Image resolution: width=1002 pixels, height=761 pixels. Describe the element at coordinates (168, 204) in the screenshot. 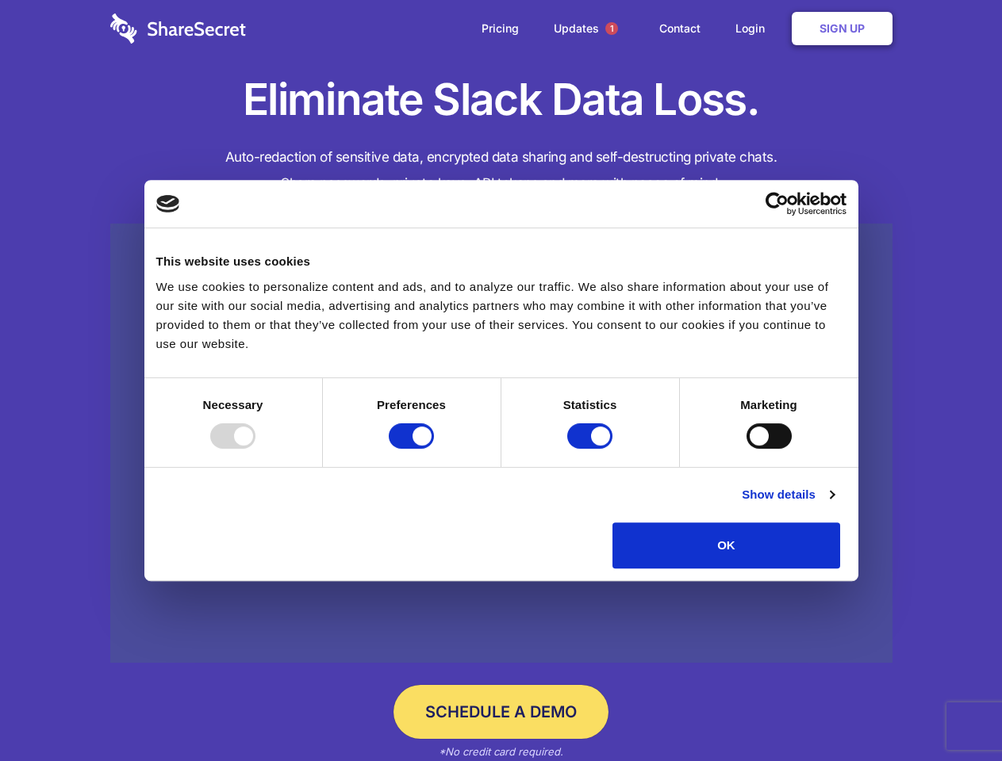

I see `img: logo` at that location.